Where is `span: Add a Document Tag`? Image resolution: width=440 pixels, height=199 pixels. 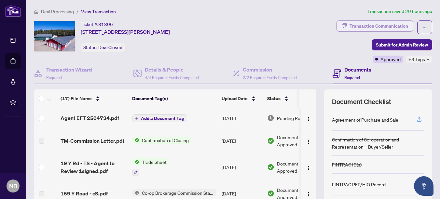 span: Add a Document Tag is located at coordinates (162, 118).